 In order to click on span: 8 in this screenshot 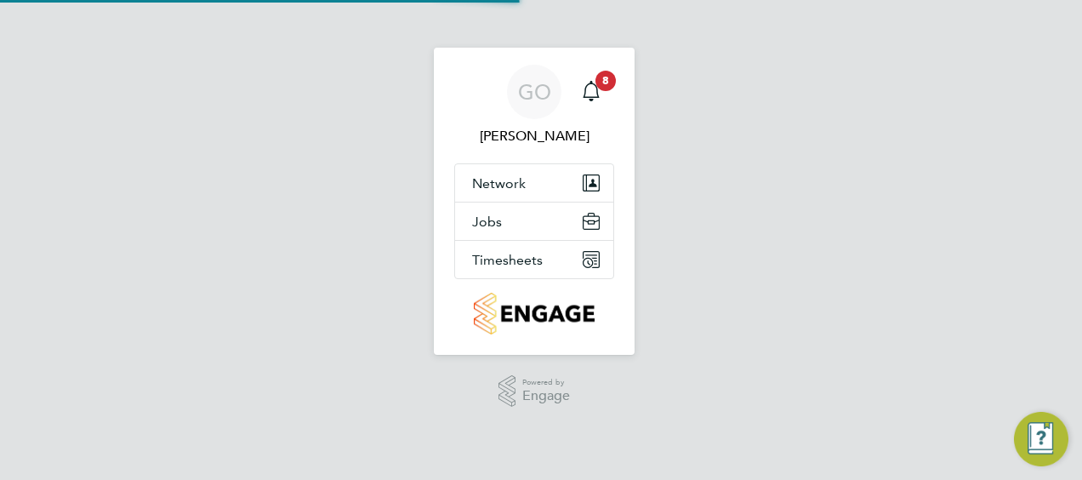, I will do `click(606, 81)`.